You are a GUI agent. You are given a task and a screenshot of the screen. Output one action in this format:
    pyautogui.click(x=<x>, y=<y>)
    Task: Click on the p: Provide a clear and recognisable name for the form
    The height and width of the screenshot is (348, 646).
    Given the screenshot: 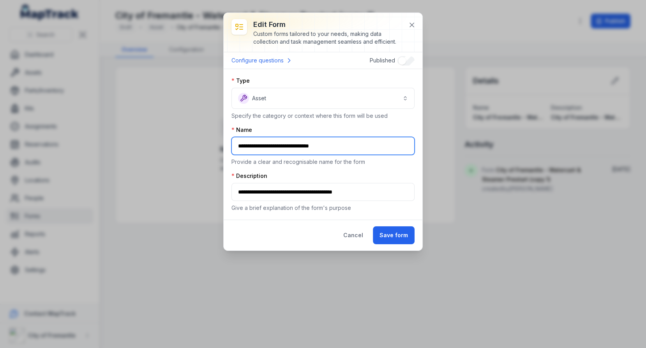 What is the action you would take?
    pyautogui.click(x=323, y=162)
    